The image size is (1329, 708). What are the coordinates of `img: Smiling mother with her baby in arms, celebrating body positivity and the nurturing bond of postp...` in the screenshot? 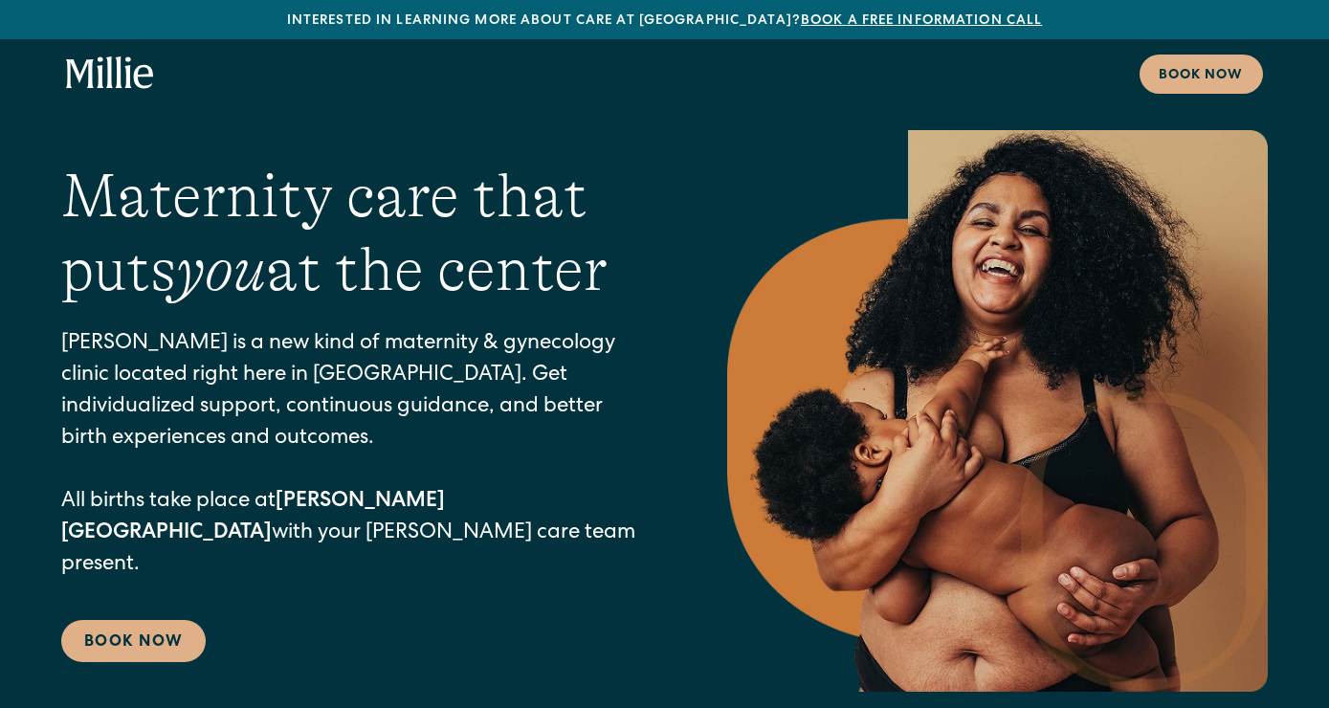 It's located at (997, 410).